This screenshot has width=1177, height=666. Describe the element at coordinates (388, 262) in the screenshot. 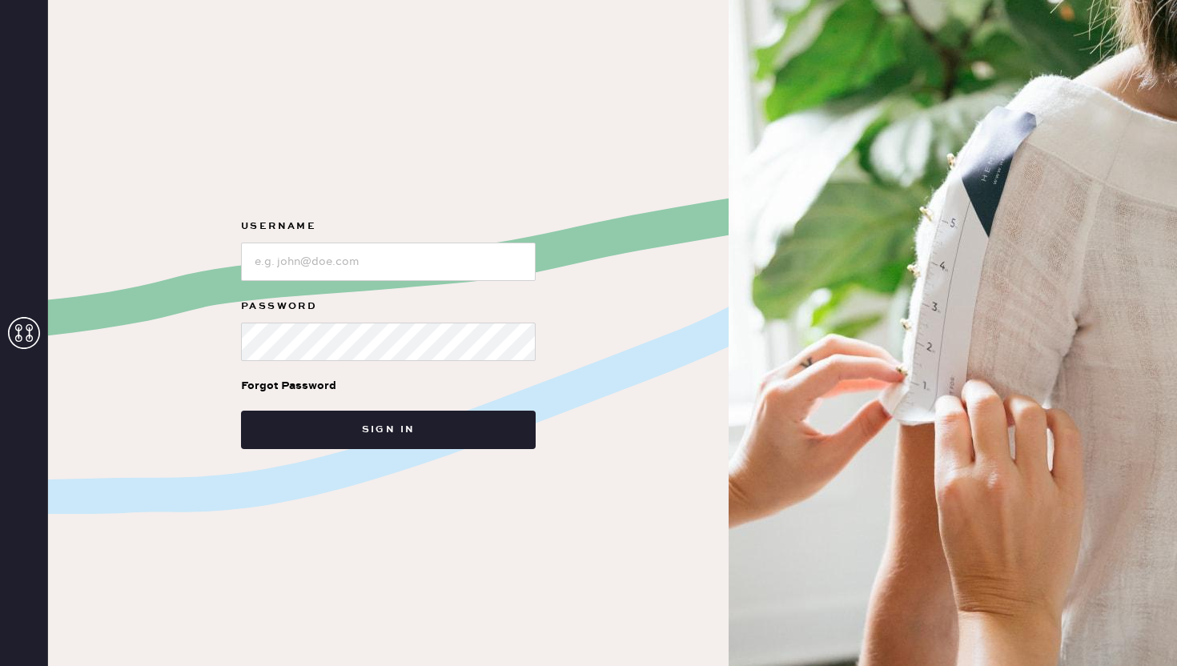

I see `input: e.g. john@doe.com` at that location.